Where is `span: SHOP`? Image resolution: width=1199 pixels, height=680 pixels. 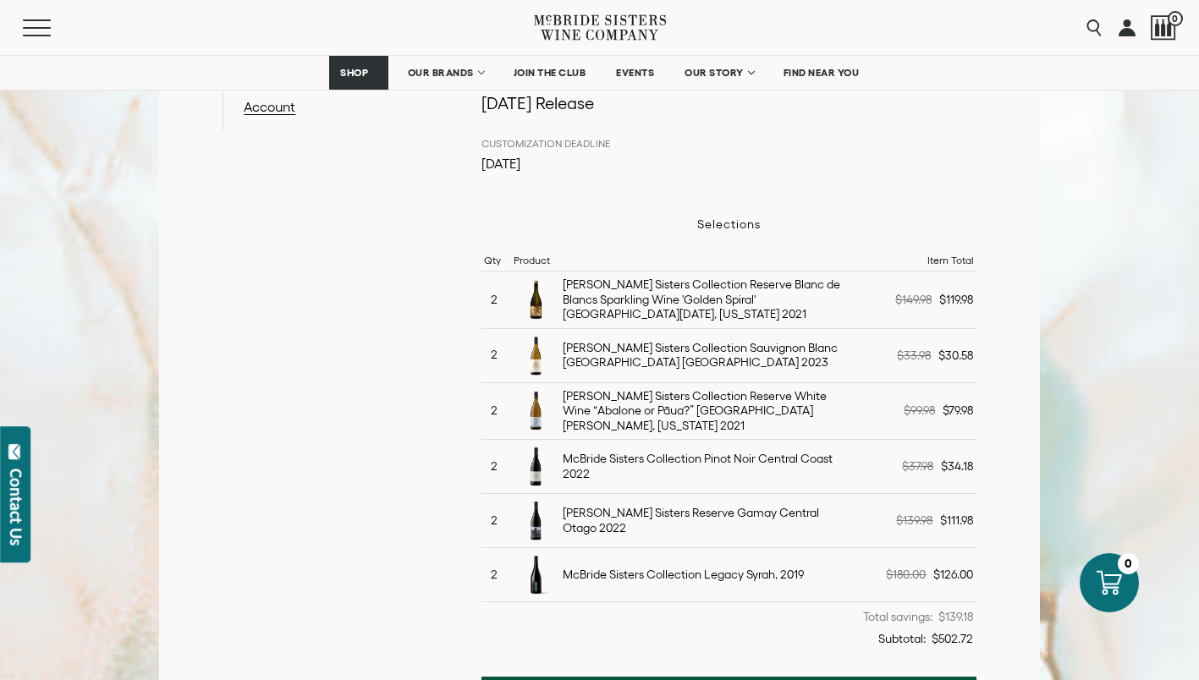 span: SHOP is located at coordinates (354, 73).